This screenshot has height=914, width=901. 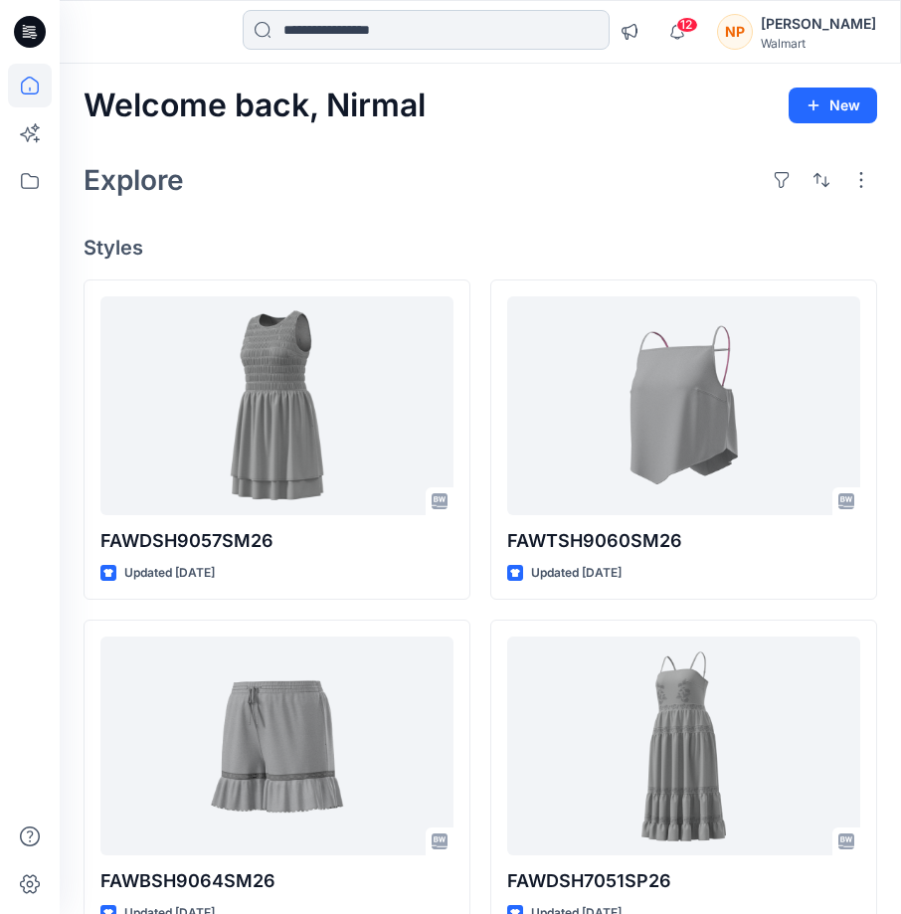 What do you see at coordinates (683, 746) in the screenshot?
I see `a: FAWDSH7051SP26` at bounding box center [683, 746].